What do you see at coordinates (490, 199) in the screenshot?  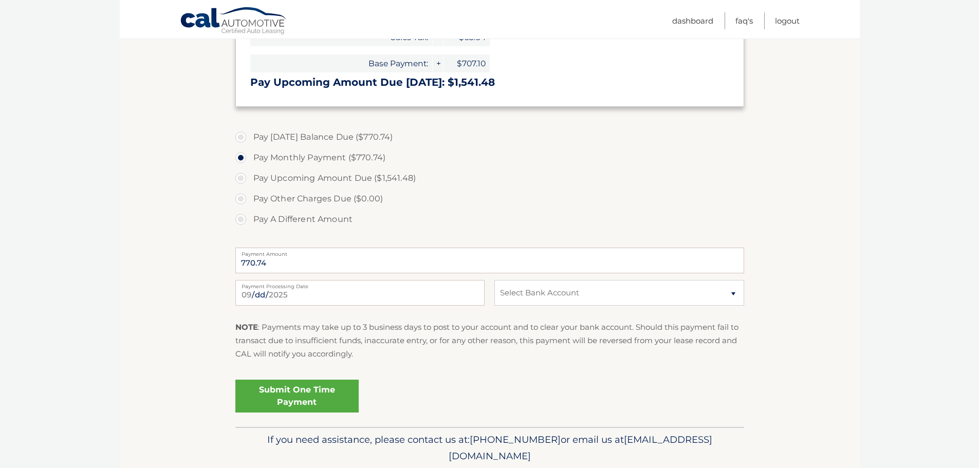 I see `label: Pay Other Charges Due ($0.00)` at bounding box center [490, 199].